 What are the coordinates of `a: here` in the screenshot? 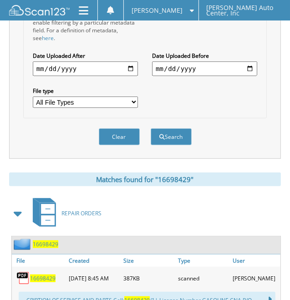 It's located at (48, 38).